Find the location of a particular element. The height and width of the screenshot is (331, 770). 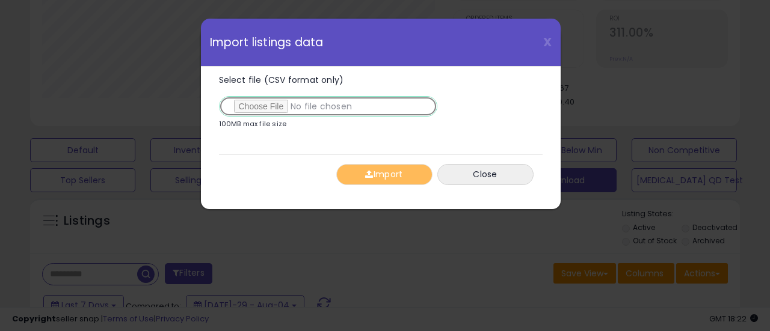

p: 100MB max file size is located at coordinates (253, 124).